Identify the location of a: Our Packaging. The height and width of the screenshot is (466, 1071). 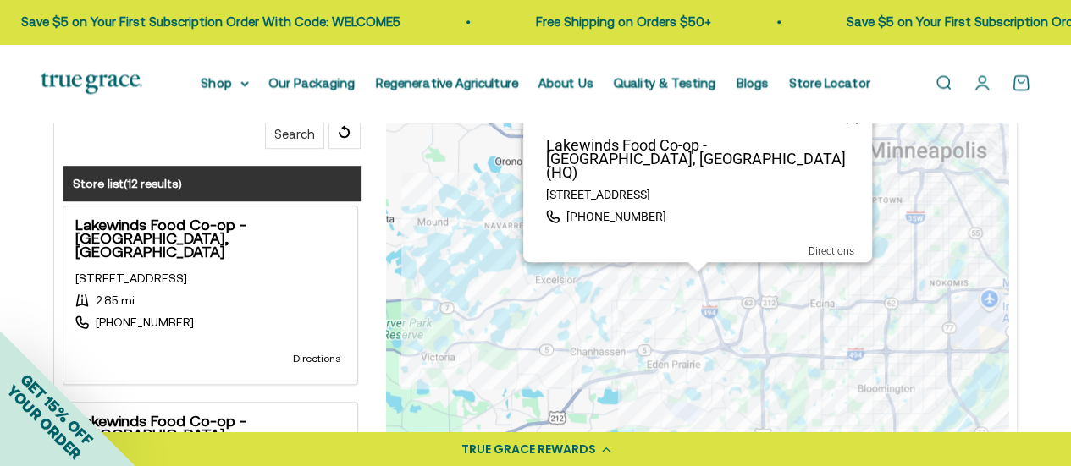
(312, 82).